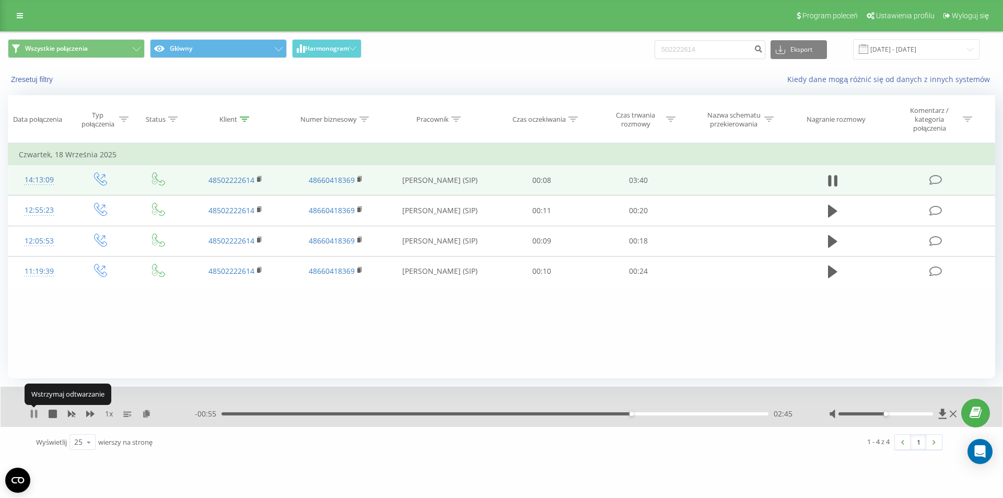  Describe the element at coordinates (638, 271) in the screenshot. I see `td: 00:24` at that location.